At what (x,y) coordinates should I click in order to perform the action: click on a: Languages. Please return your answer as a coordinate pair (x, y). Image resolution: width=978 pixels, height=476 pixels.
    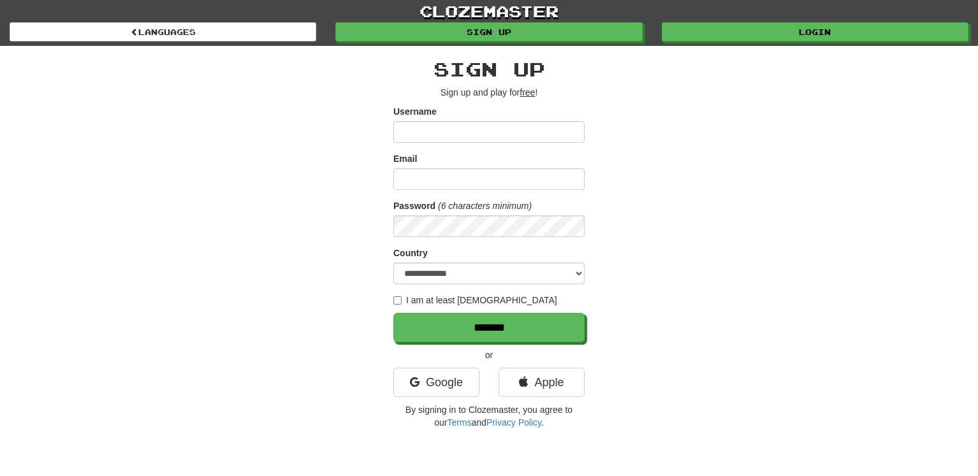
    Looking at the image, I should click on (163, 32).